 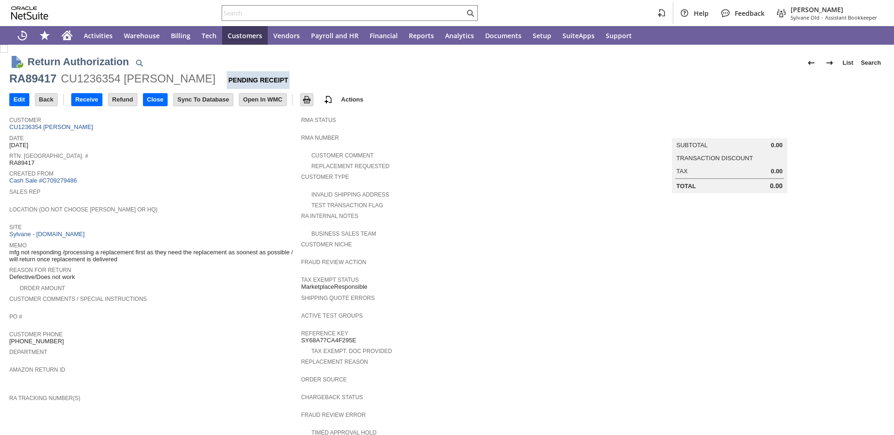 What do you see at coordinates (98, 35) in the screenshot?
I see `a: Activities` at bounding box center [98, 35].